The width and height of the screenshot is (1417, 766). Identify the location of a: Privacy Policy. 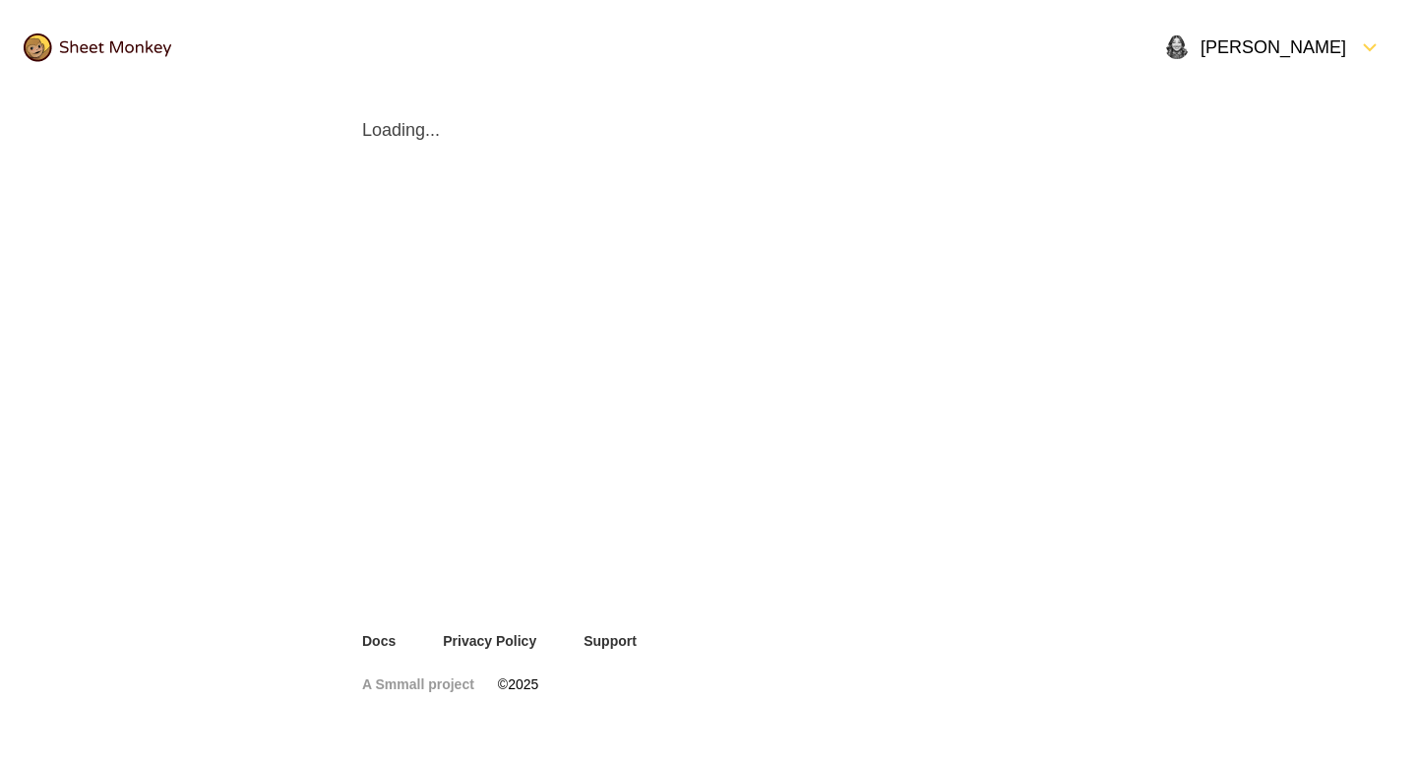
(489, 641).